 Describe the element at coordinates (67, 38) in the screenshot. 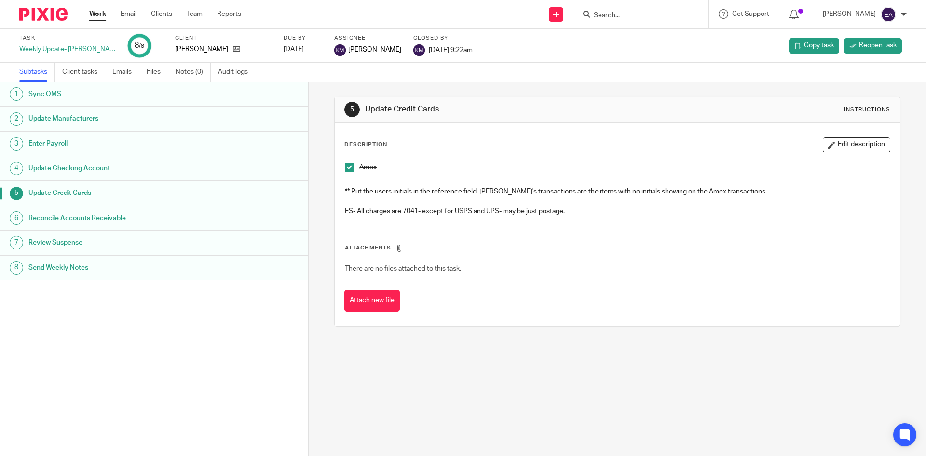

I see `label: Task` at that location.